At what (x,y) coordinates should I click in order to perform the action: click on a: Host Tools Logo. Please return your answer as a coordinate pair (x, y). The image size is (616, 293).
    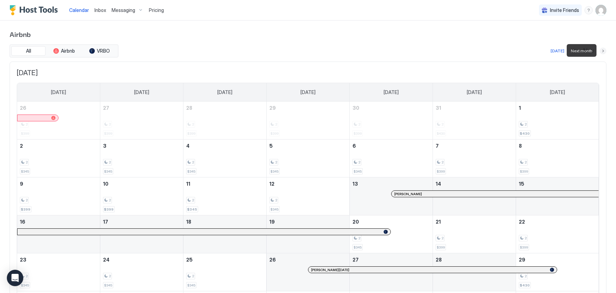
    Looking at the image, I should click on (35, 10).